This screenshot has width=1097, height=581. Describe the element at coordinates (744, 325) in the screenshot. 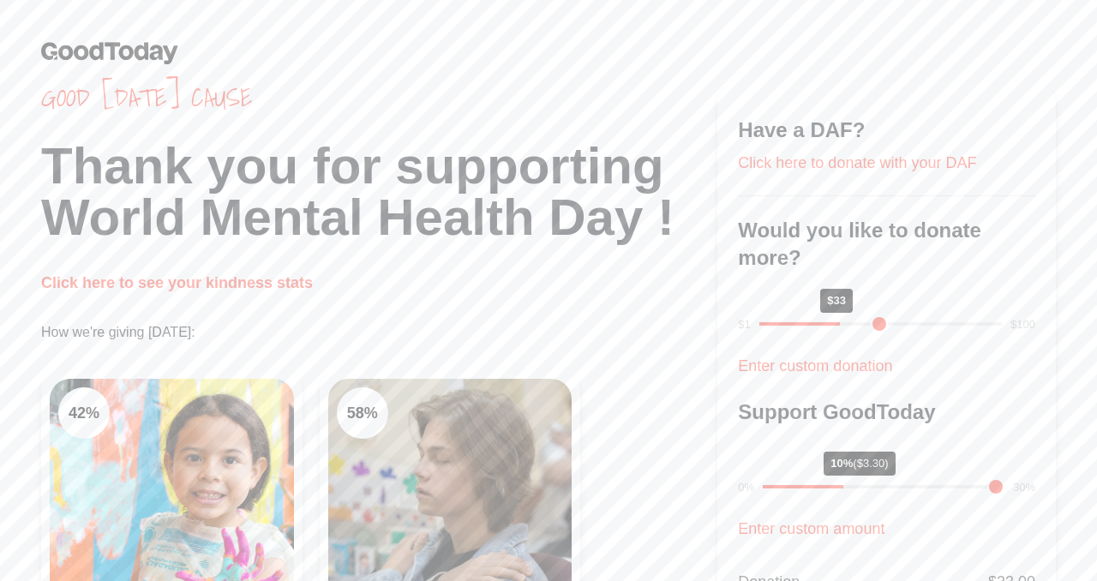

I see `div: $1` at that location.